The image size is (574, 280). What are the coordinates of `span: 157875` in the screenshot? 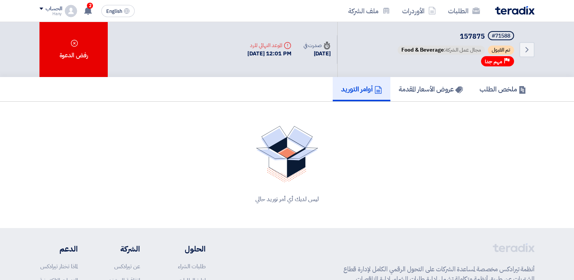 It's located at (472, 36).